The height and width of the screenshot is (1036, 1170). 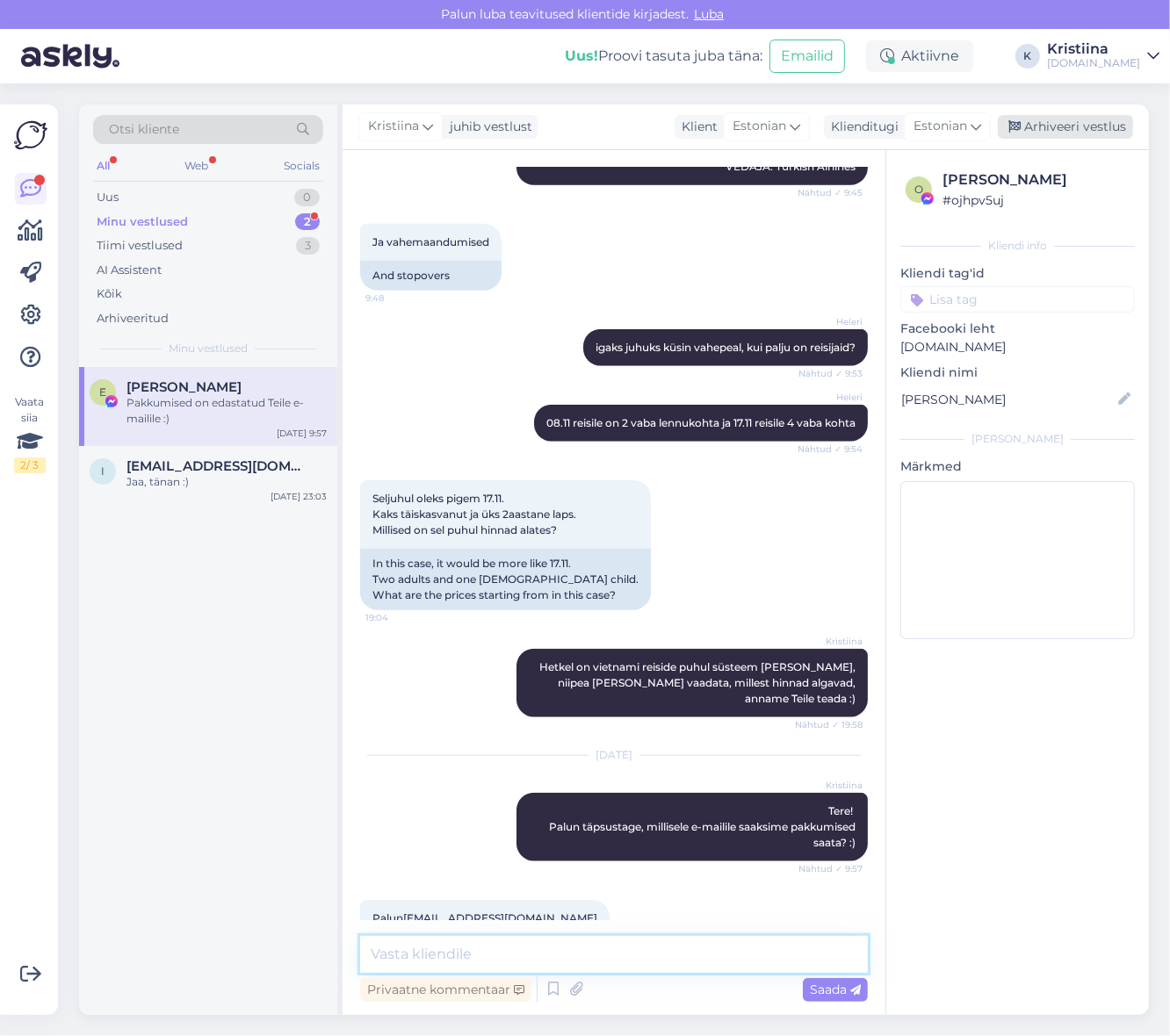 I want to click on div: Pakkumised on edastatud Teile e-mailile :), so click(x=227, y=411).